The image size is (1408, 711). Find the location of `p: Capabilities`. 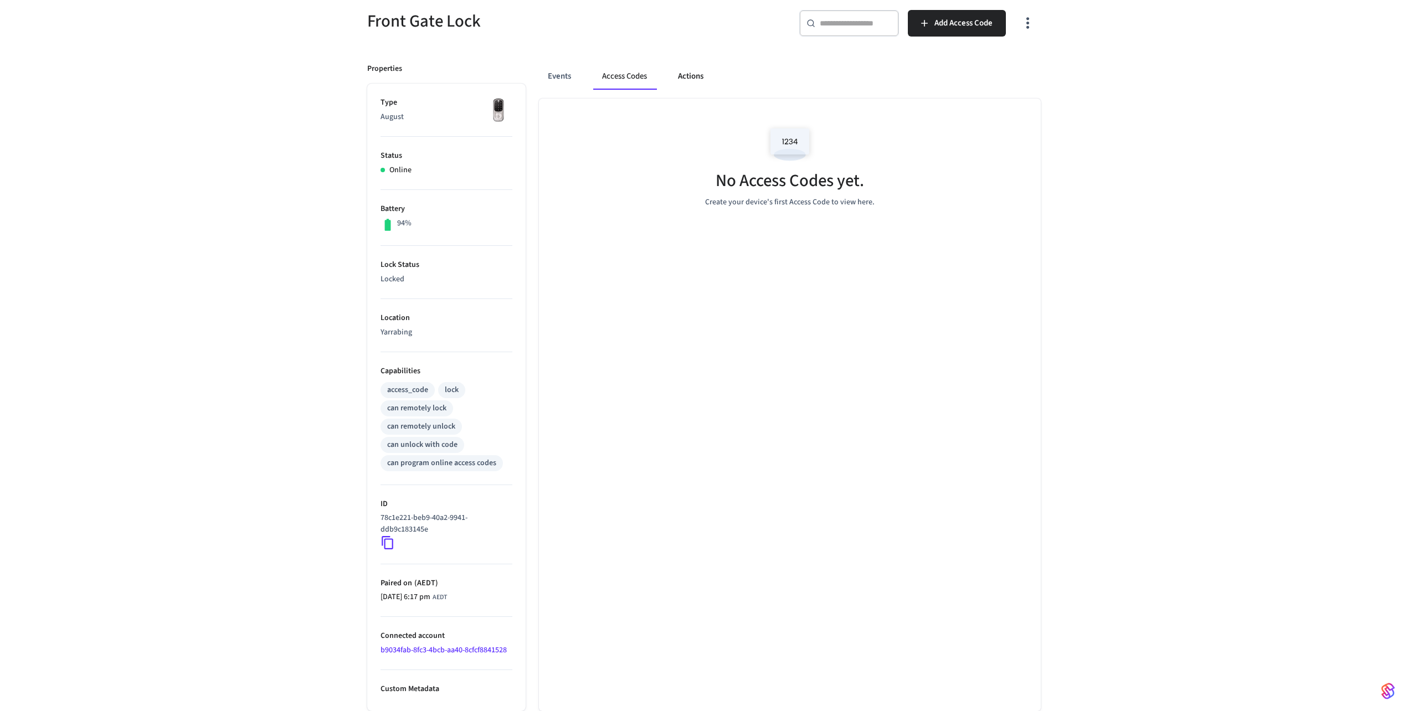

p: Capabilities is located at coordinates (446, 371).